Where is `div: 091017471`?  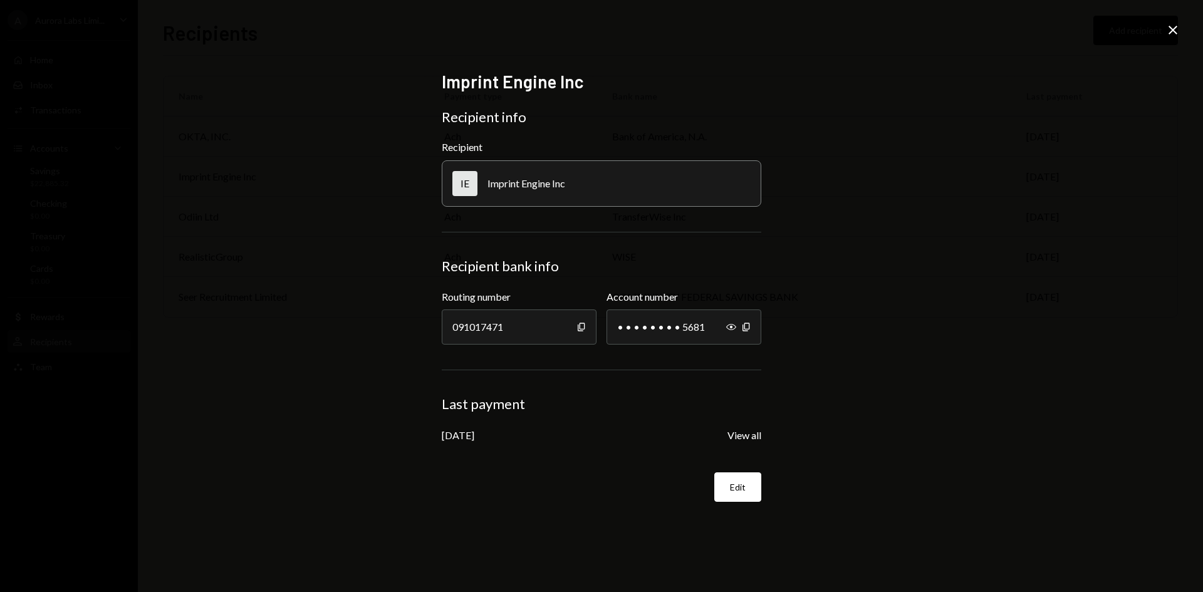
div: 091017471 is located at coordinates (519, 327).